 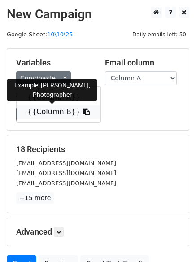 I want to click on a: Daily emails left: 50, so click(x=159, y=34).